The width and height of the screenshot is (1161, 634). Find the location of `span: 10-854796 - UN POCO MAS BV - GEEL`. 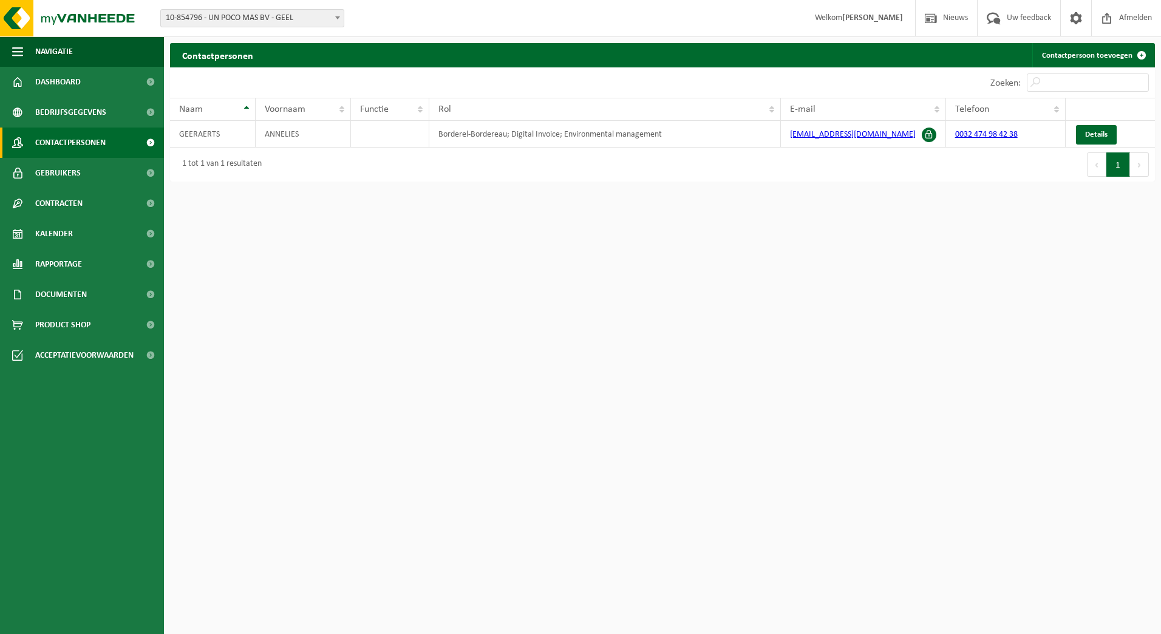

span: 10-854796 - UN POCO MAS BV - GEEL is located at coordinates (252, 18).